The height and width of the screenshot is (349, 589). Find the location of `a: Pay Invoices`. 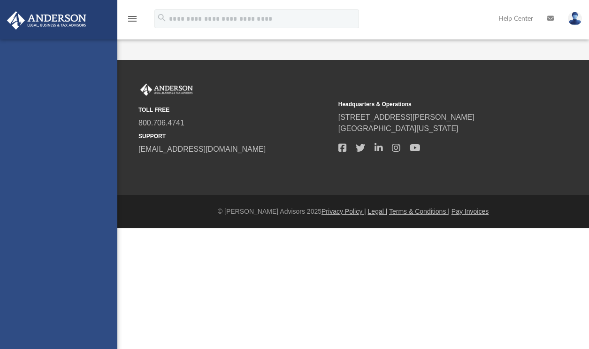

a: Pay Invoices is located at coordinates (470, 211).